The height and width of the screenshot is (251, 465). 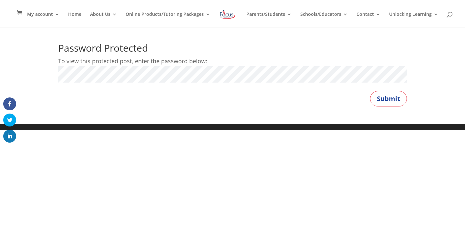 What do you see at coordinates (227, 15) in the screenshot?
I see `img: Focus on Learning` at bounding box center [227, 15].